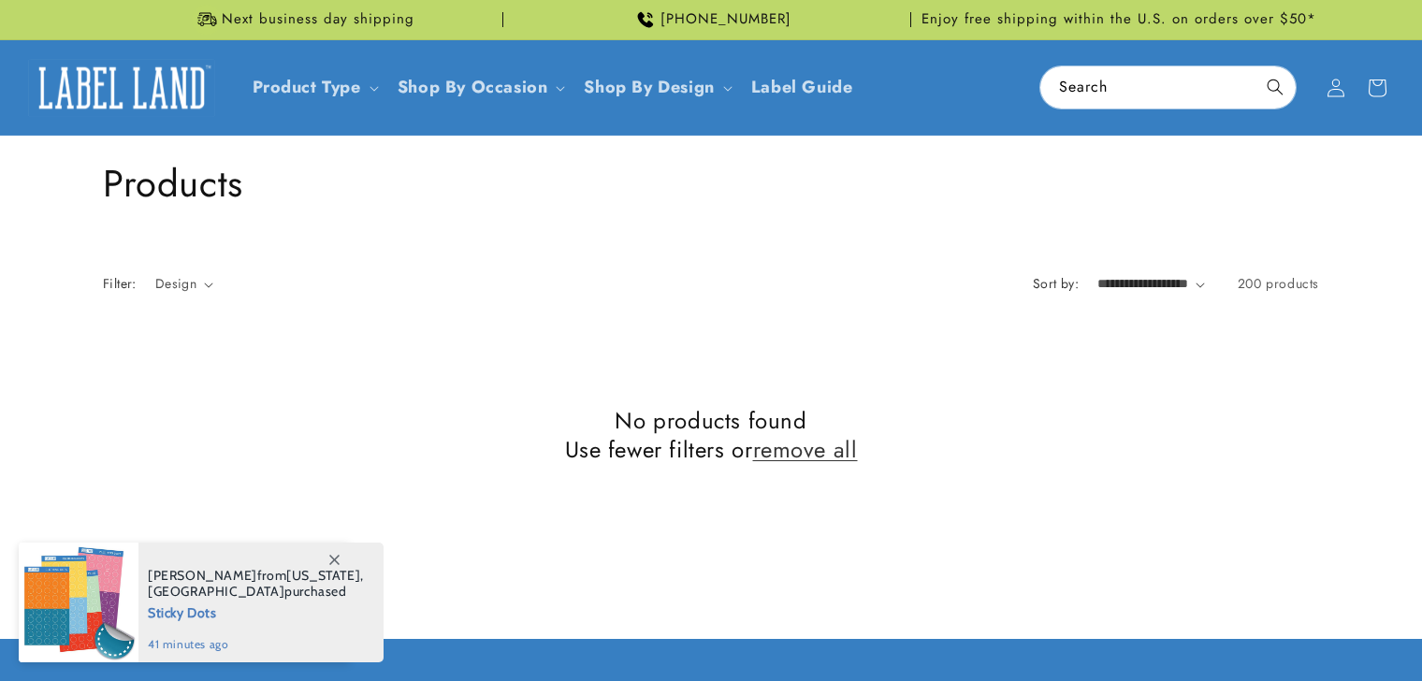 The image size is (1422, 681). What do you see at coordinates (656, 87) in the screenshot?
I see `summary: Shop By Design` at bounding box center [656, 87].